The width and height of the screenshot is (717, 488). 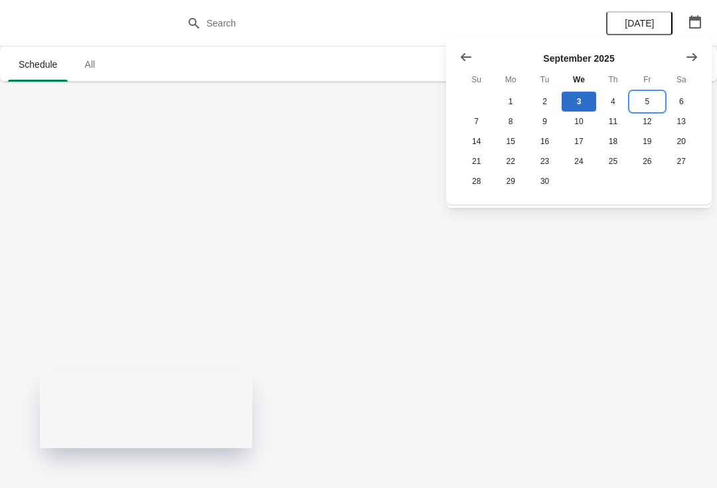 I want to click on button: Friday September 12 2025, so click(x=647, y=122).